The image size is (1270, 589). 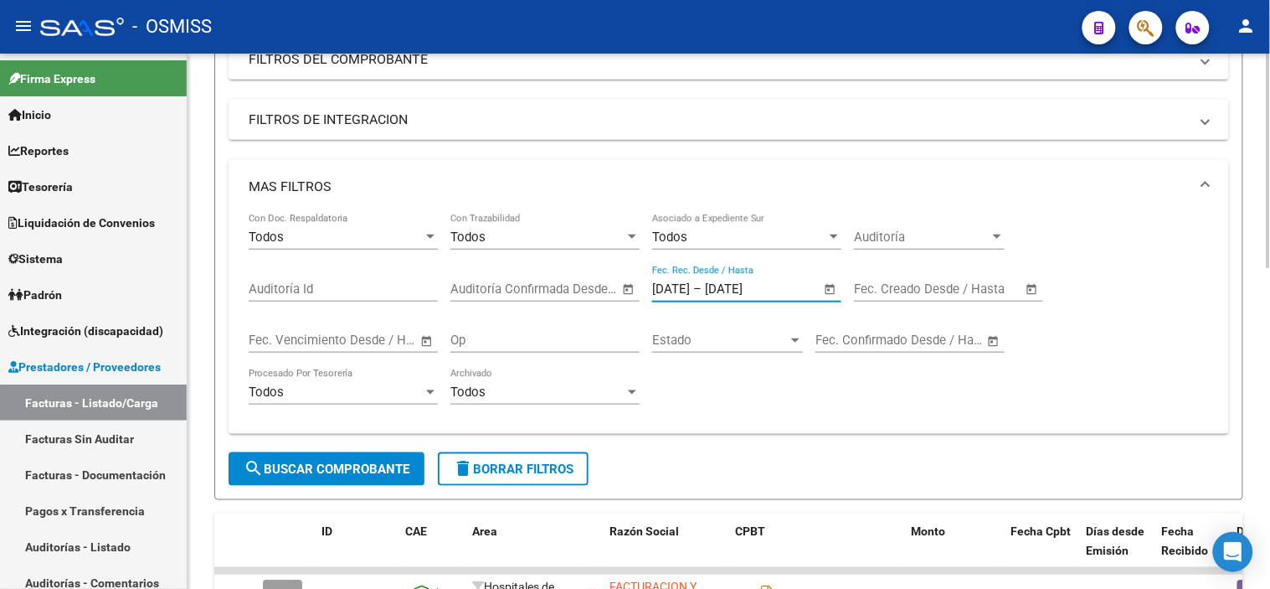 What do you see at coordinates (172, 27) in the screenshot?
I see `span: - OSMISS` at bounding box center [172, 27].